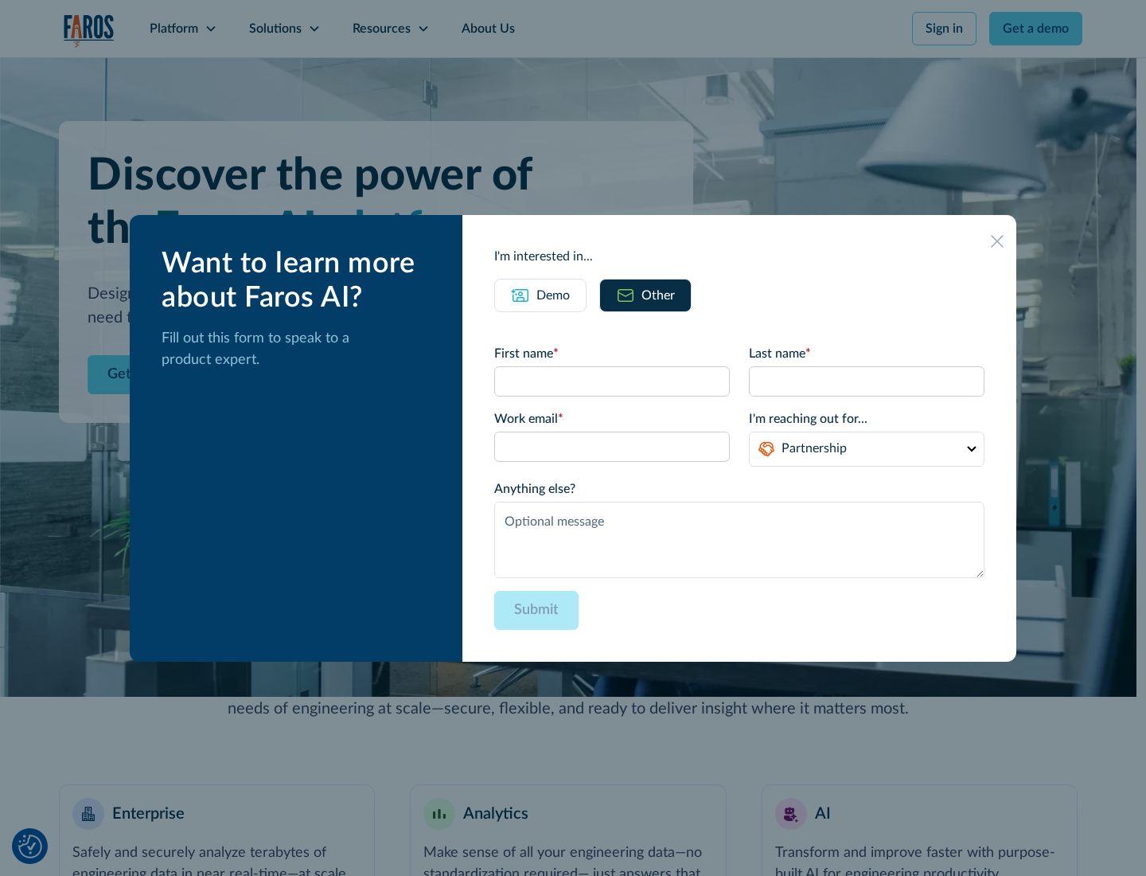 This screenshot has width=1146, height=876. What do you see at coordinates (867, 353) in the screenshot?
I see `label: Last name` at bounding box center [867, 353].